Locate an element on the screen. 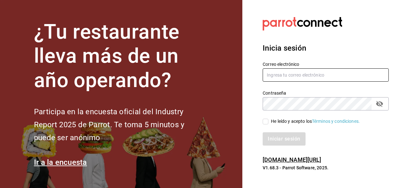  button: passwordField is located at coordinates (379, 104).